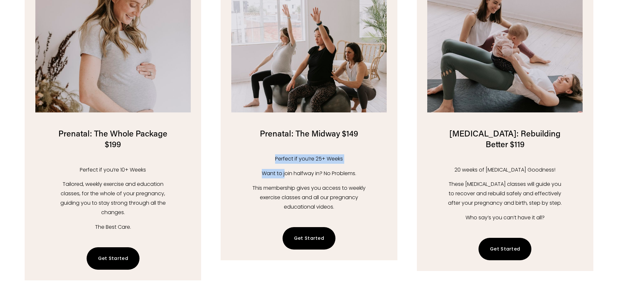 The width and height of the screenshot is (618, 296). What do you see at coordinates (113, 227) in the screenshot?
I see `p: The Best Care.` at bounding box center [113, 227].